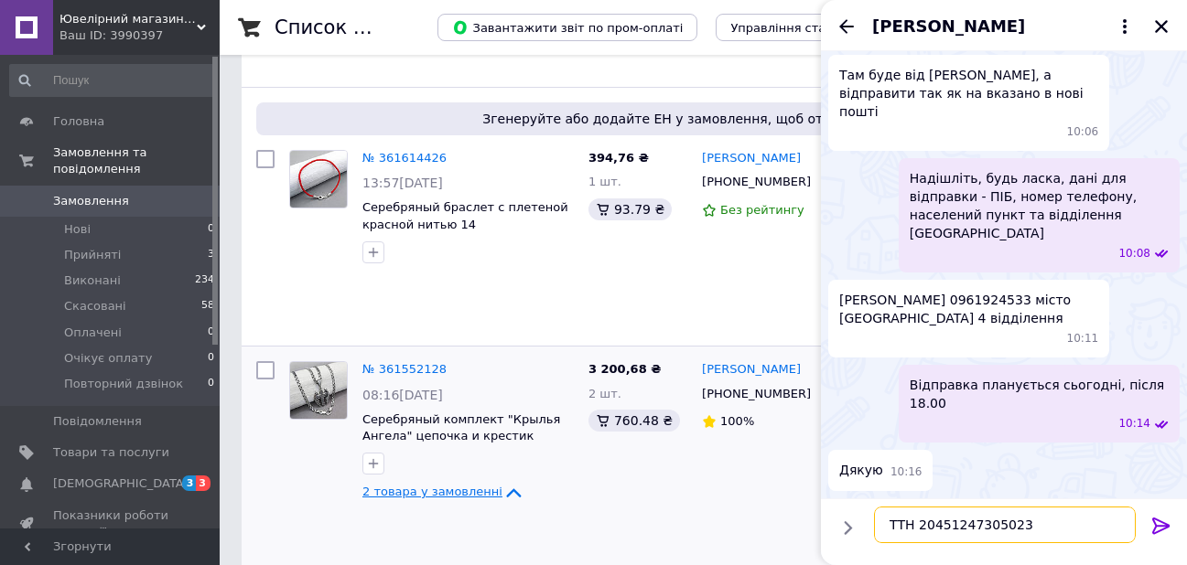 This screenshot has width=1187, height=565. I want to click on a: Серебряный комплект "Крылья Ангела" цепочка и крестик, so click(461, 428).